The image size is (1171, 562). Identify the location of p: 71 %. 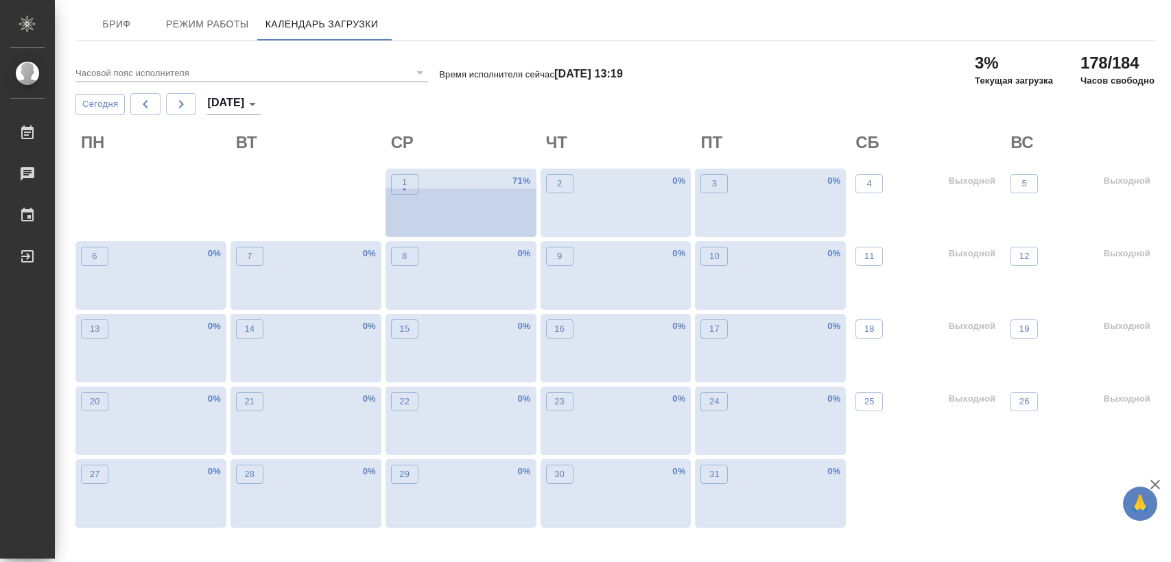
(521, 181).